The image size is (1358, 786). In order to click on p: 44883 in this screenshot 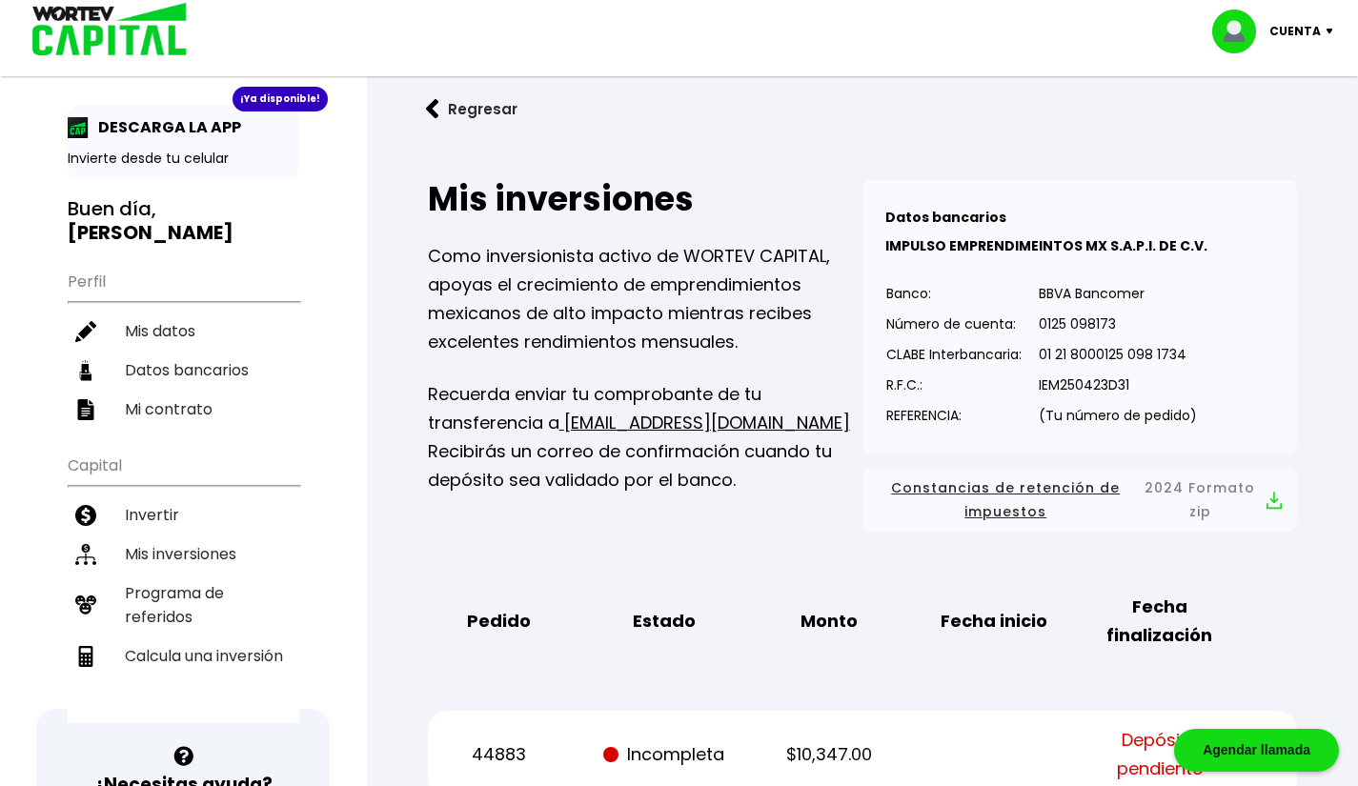, I will do `click(498, 755)`.